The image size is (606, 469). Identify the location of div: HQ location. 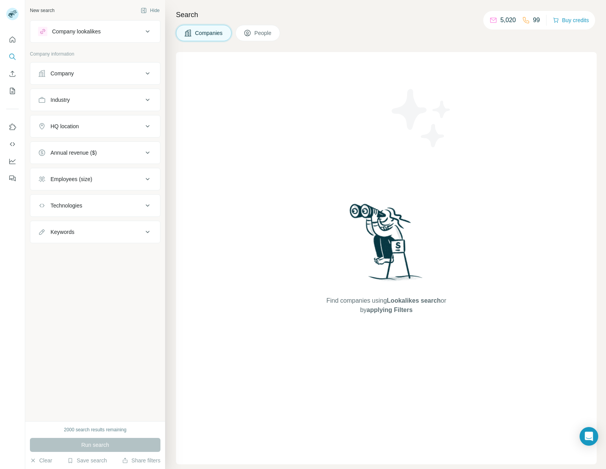
(64, 126).